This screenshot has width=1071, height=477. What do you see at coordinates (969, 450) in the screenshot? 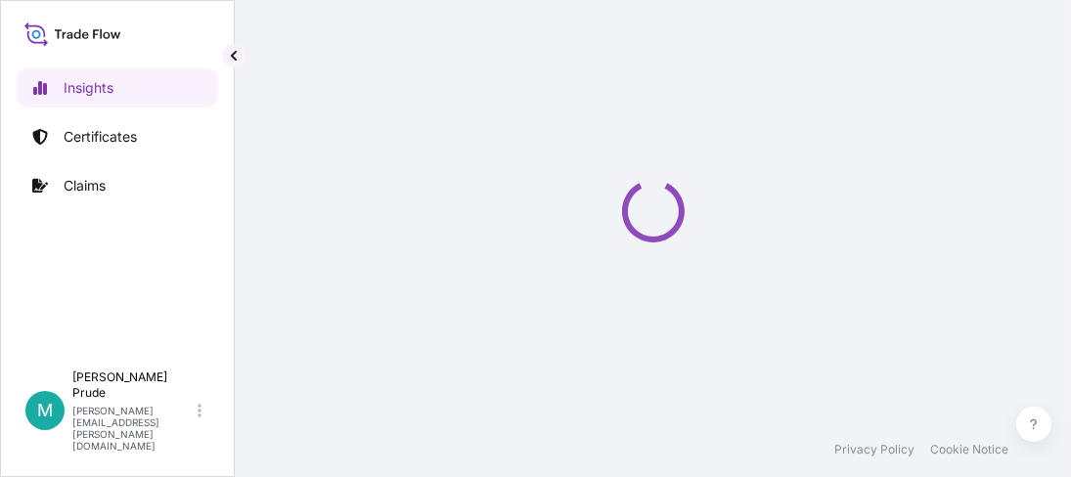
I see `p: Cookie Notice` at bounding box center [969, 450].